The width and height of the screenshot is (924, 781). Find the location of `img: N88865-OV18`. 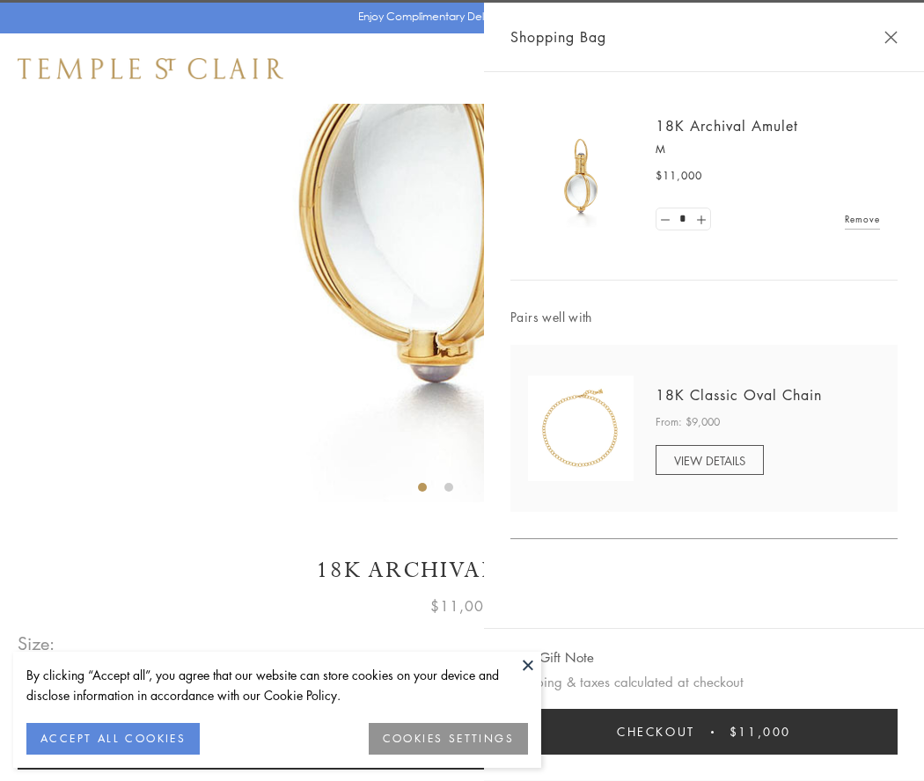

img: N88865-OV18 is located at coordinates (581, 428).